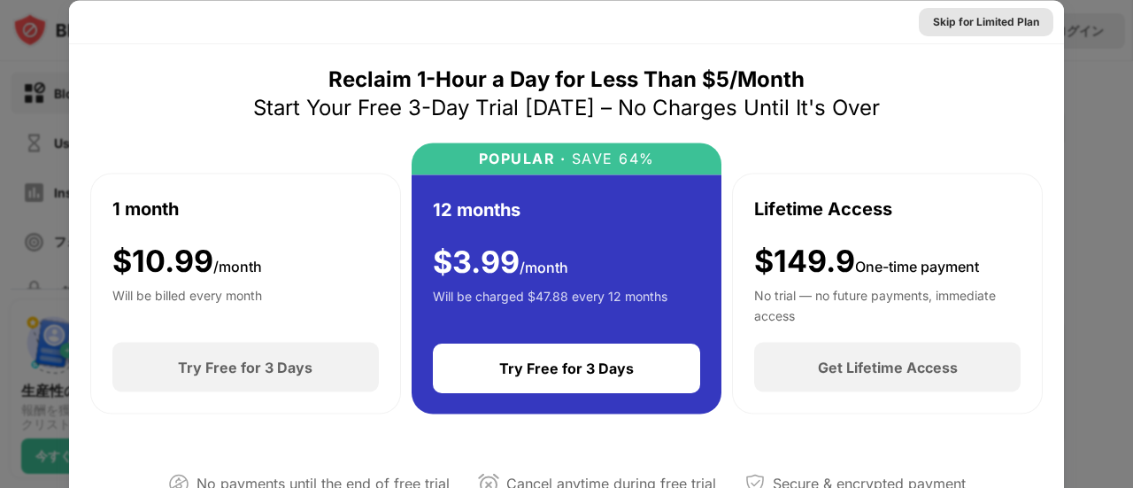 This screenshot has height=488, width=1133. What do you see at coordinates (522, 158) in the screenshot?
I see `div: POPULAR ·` at bounding box center [522, 158].